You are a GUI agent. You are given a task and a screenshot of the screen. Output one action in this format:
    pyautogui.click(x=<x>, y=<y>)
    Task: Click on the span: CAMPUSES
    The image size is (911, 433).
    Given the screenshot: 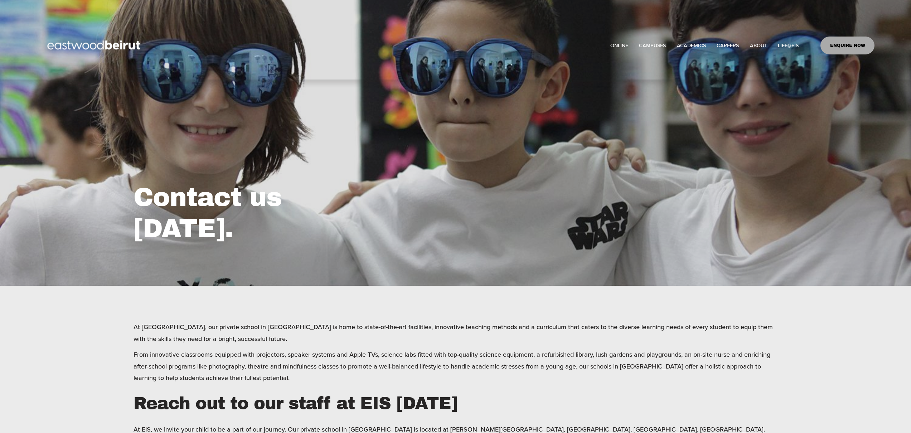 What is the action you would take?
    pyautogui.click(x=652, y=45)
    